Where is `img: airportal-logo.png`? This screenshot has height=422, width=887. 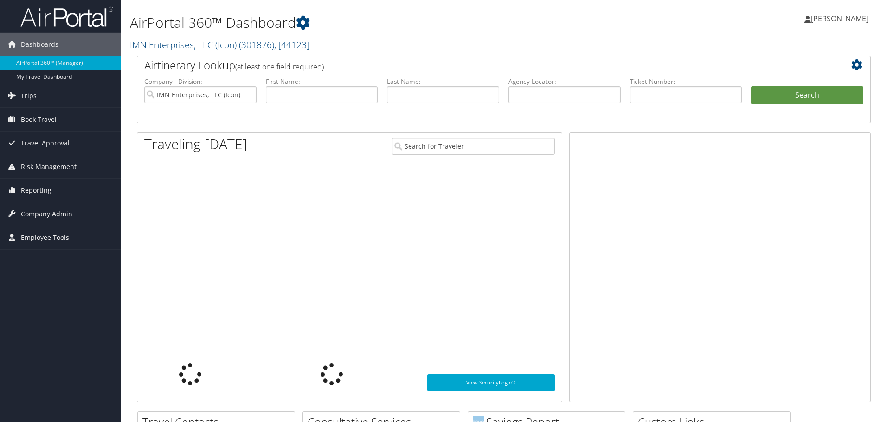
img: airportal-logo.png is located at coordinates (67, 17).